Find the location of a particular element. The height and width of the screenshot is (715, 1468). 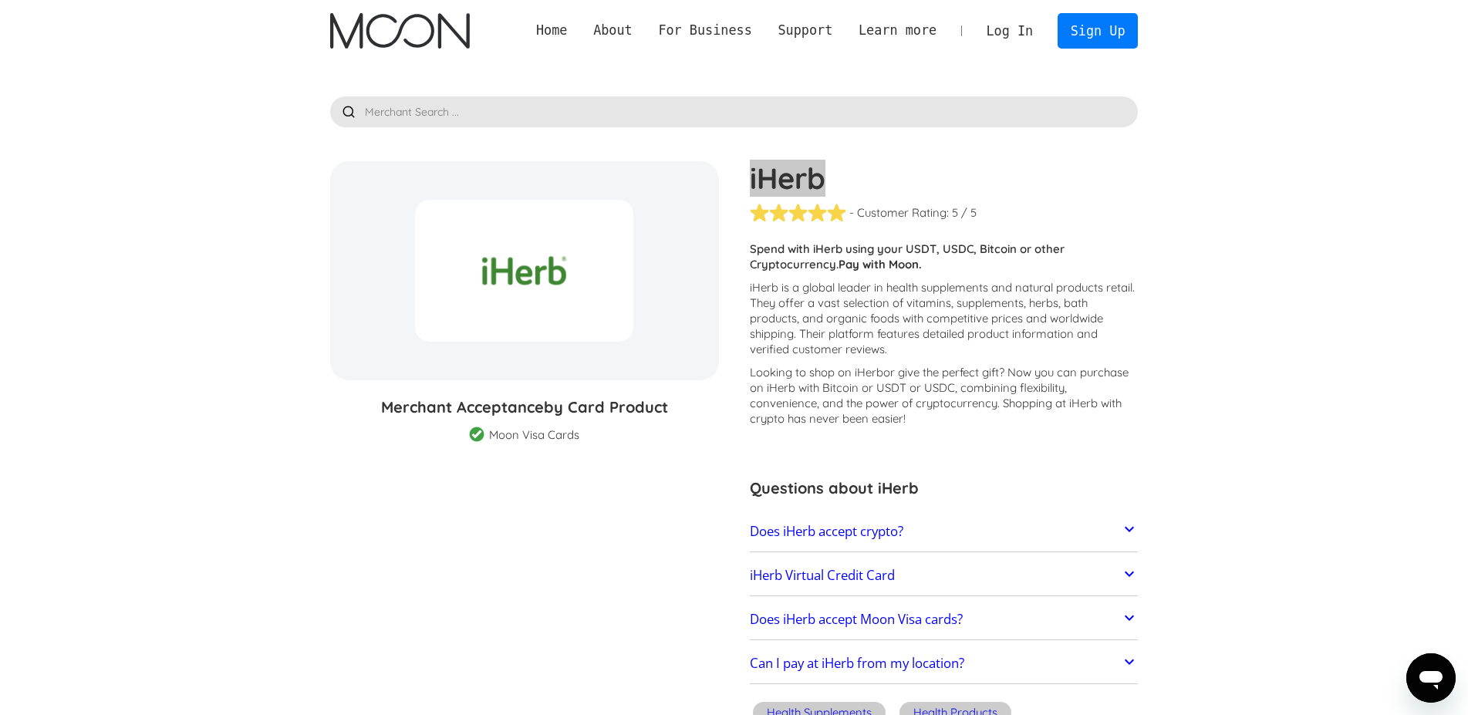

a: home is located at coordinates (400, 31).